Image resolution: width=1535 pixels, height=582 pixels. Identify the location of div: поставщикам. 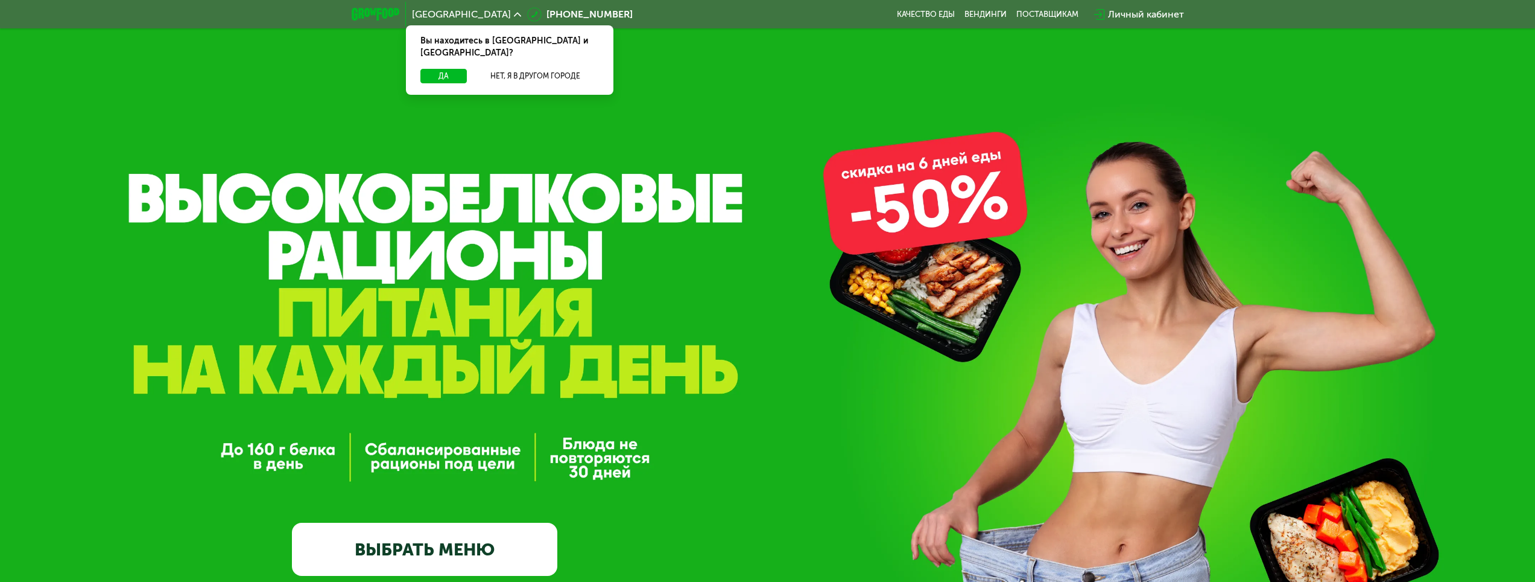
(1047, 14).